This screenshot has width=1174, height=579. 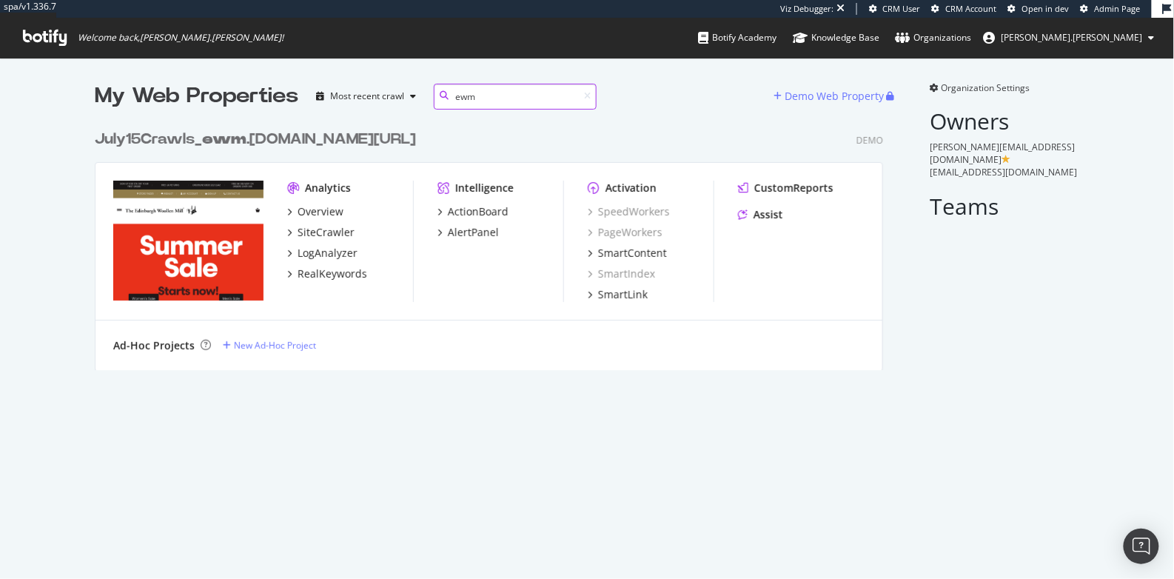 What do you see at coordinates (786, 188) in the screenshot?
I see `a: CustomReports` at bounding box center [786, 188].